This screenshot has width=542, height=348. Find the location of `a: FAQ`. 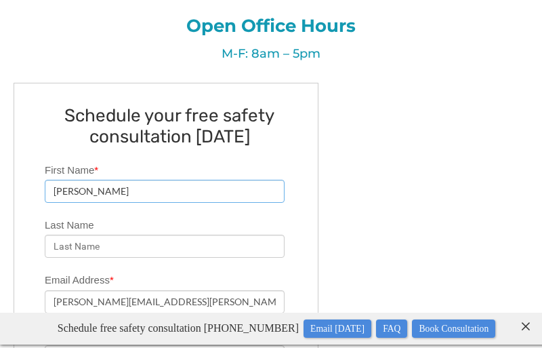

a: FAQ is located at coordinates (392, 16).